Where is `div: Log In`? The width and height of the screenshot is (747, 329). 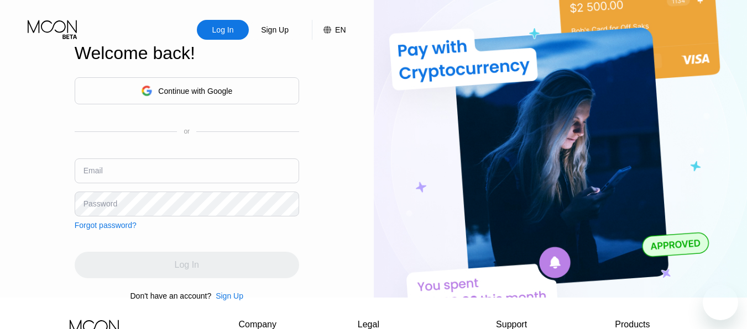 div: Log In is located at coordinates (223, 30).